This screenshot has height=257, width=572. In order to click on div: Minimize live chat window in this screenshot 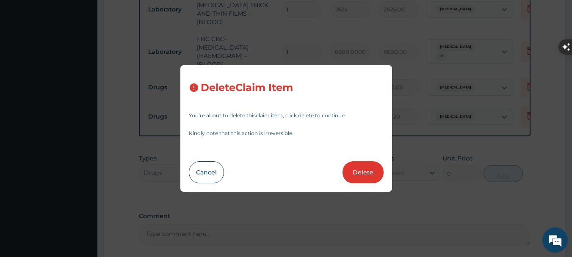, I will do `click(149, 14)`.